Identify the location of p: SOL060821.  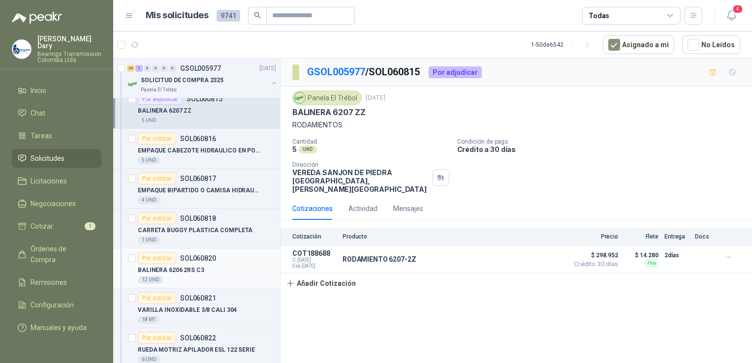
(198, 298).